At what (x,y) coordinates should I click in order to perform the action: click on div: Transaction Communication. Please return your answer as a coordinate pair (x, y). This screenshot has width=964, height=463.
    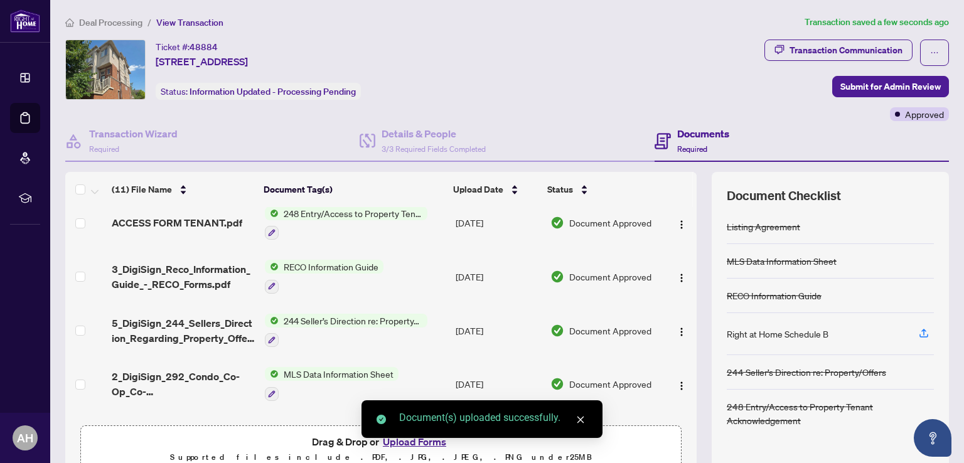
    Looking at the image, I should click on (846, 50).